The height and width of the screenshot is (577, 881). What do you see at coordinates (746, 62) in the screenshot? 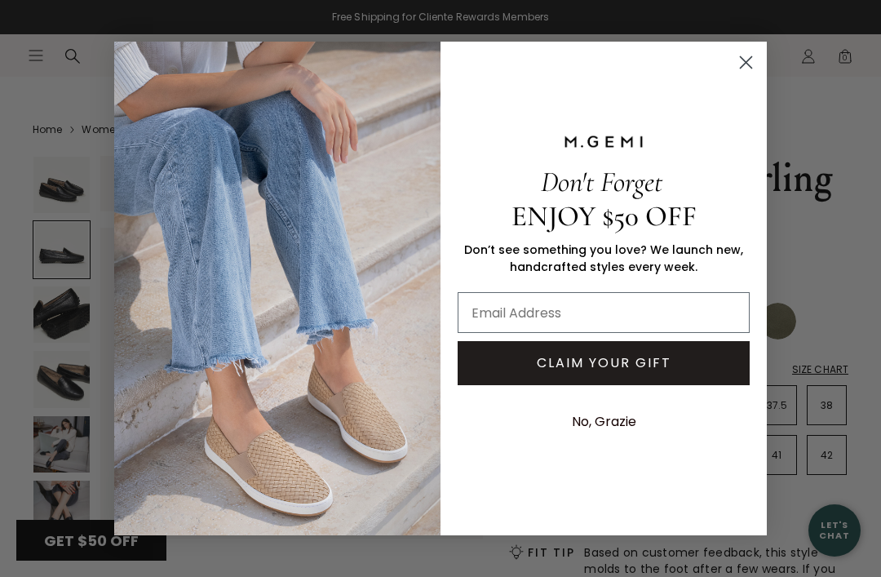
I see `button: Close dialog` at bounding box center [746, 62].